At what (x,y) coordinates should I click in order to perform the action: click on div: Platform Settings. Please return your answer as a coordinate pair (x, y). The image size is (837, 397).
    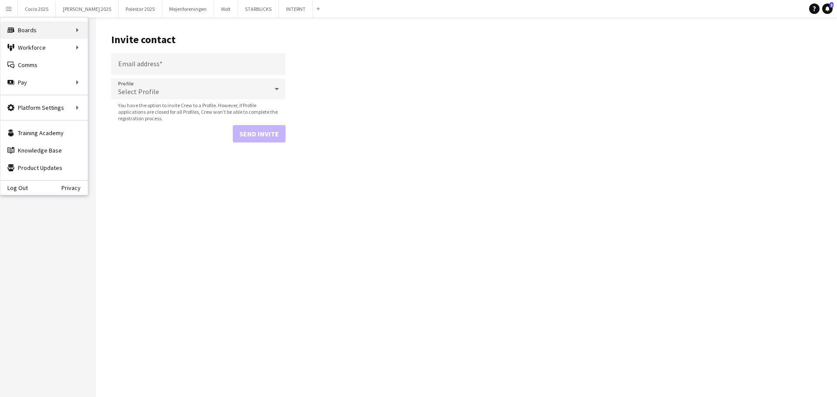
    Looking at the image, I should click on (44, 108).